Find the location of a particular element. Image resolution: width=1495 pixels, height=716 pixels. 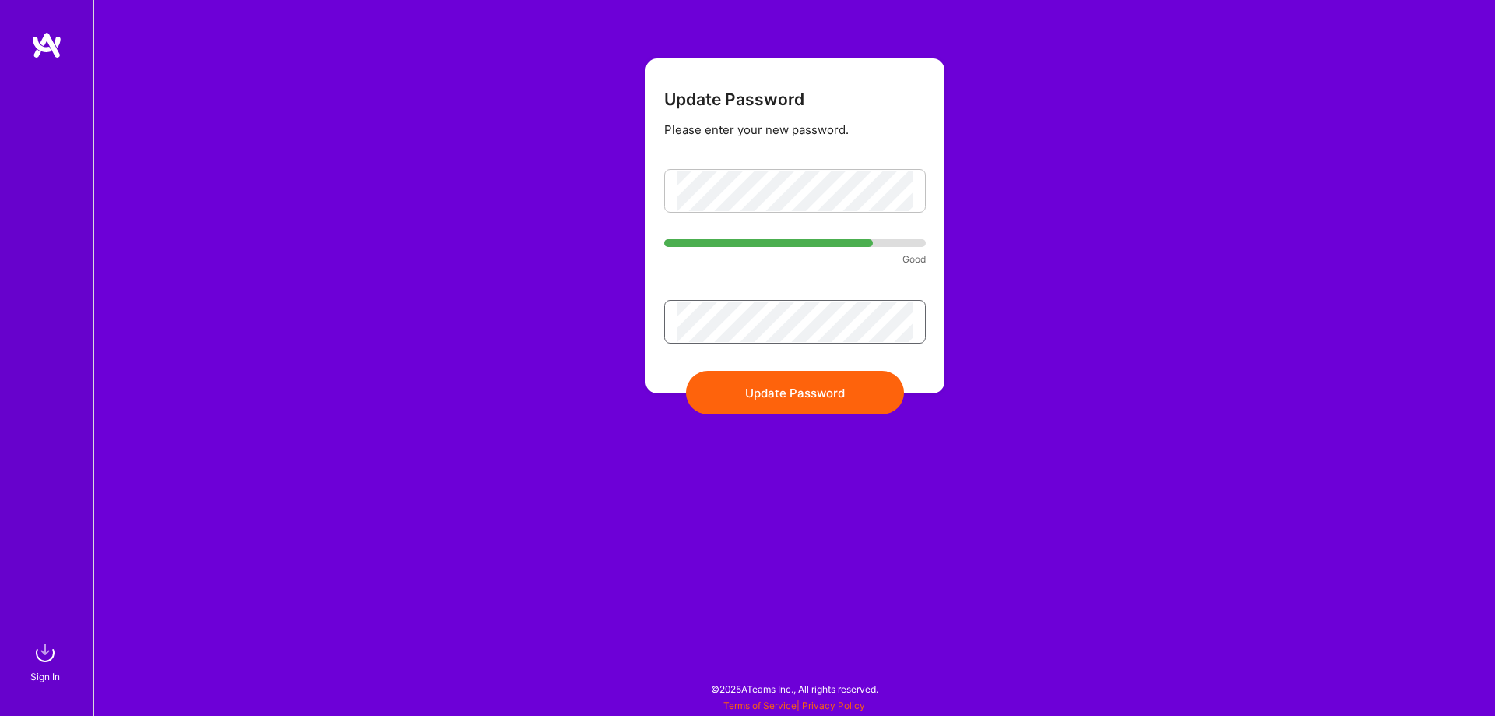

a: sign inSign In is located at coordinates (47, 660).